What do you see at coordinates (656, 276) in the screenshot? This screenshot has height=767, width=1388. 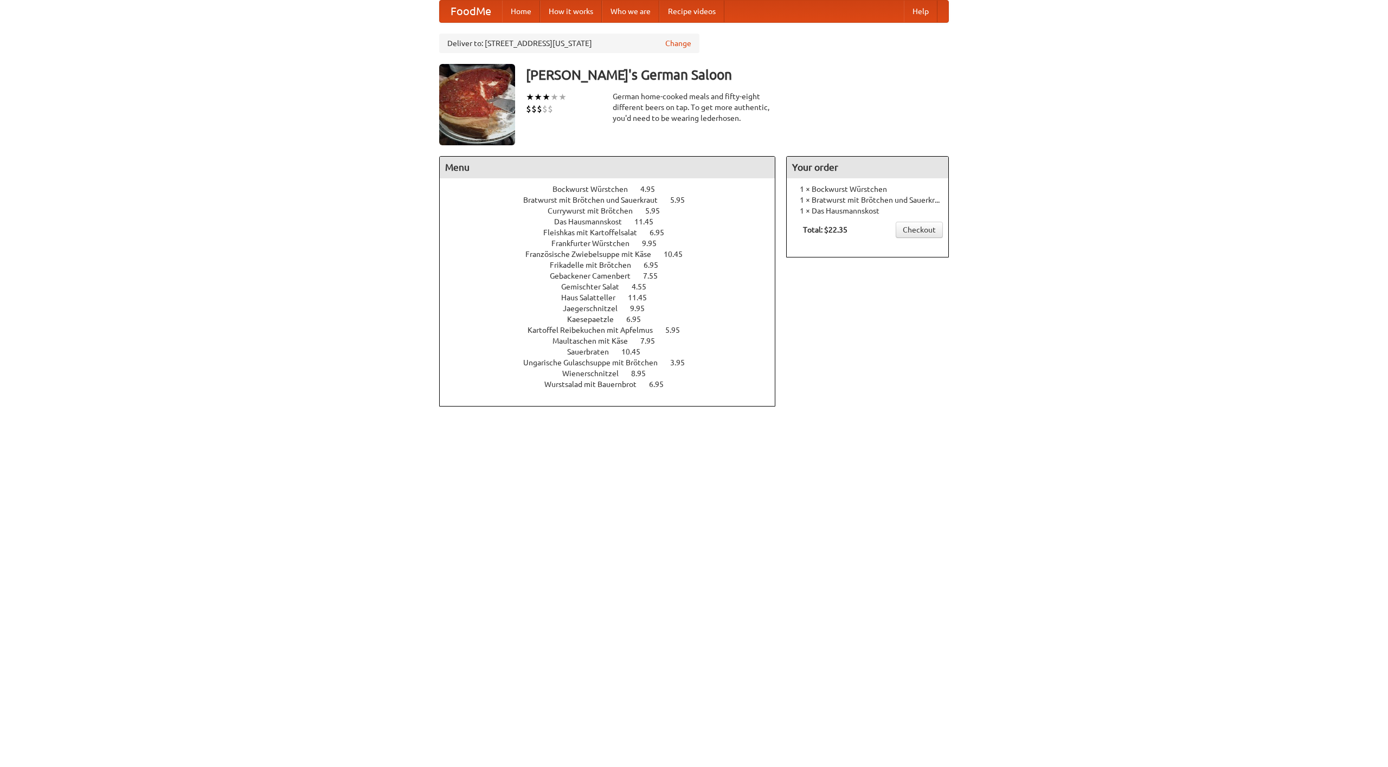 I see `span: 7.55` at bounding box center [656, 276].